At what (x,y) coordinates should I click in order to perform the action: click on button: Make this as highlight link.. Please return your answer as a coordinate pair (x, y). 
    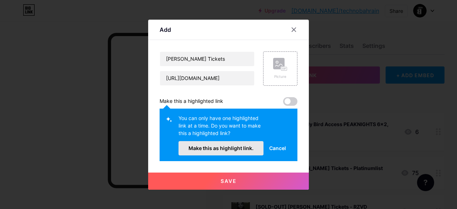
    Looking at the image, I should click on (221, 148).